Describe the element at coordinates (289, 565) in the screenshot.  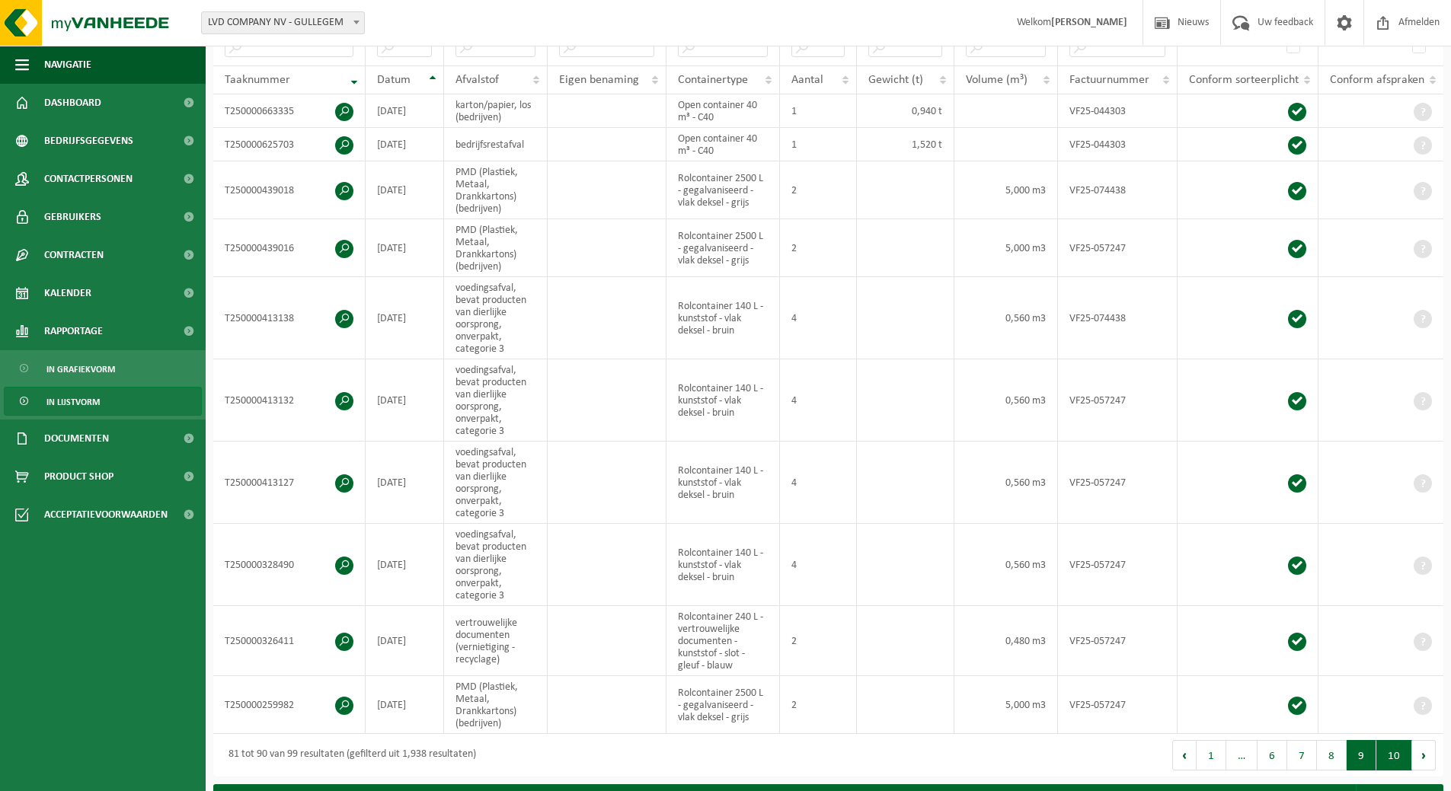
I see `td: T250000328490` at that location.